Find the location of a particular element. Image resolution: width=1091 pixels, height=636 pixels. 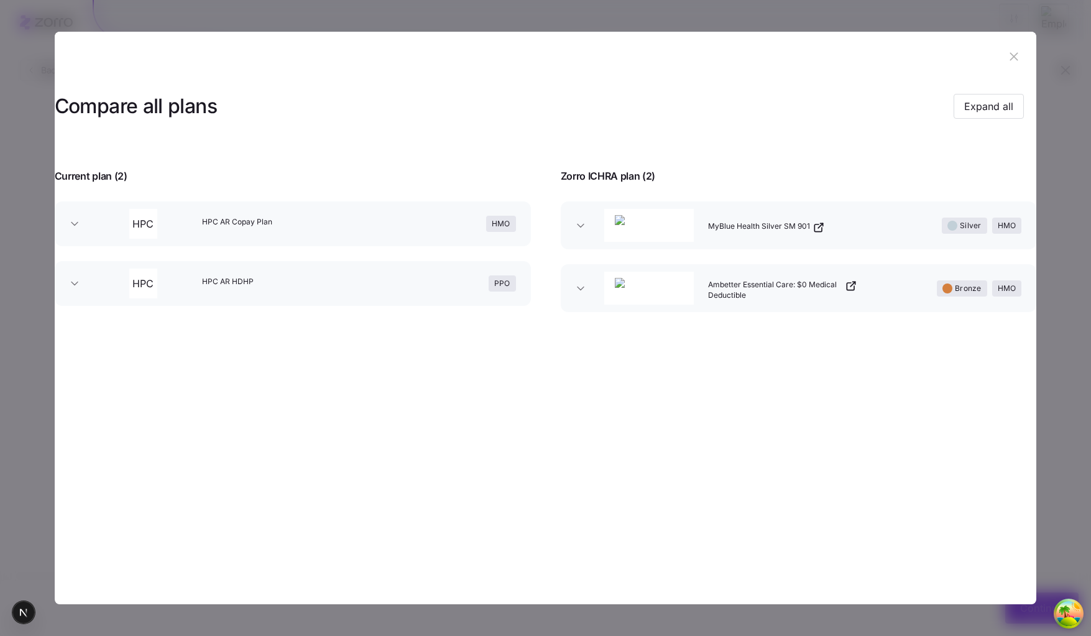

span: PPO is located at coordinates (502, 283).